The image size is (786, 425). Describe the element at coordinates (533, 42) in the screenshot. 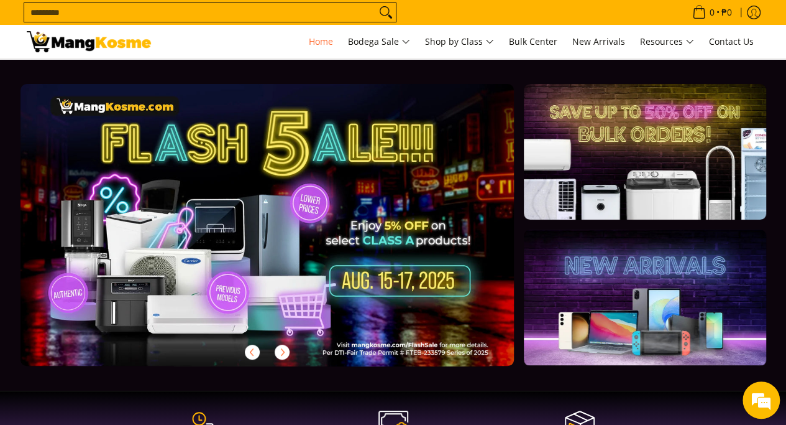

I see `a: Bulk Center` at that location.